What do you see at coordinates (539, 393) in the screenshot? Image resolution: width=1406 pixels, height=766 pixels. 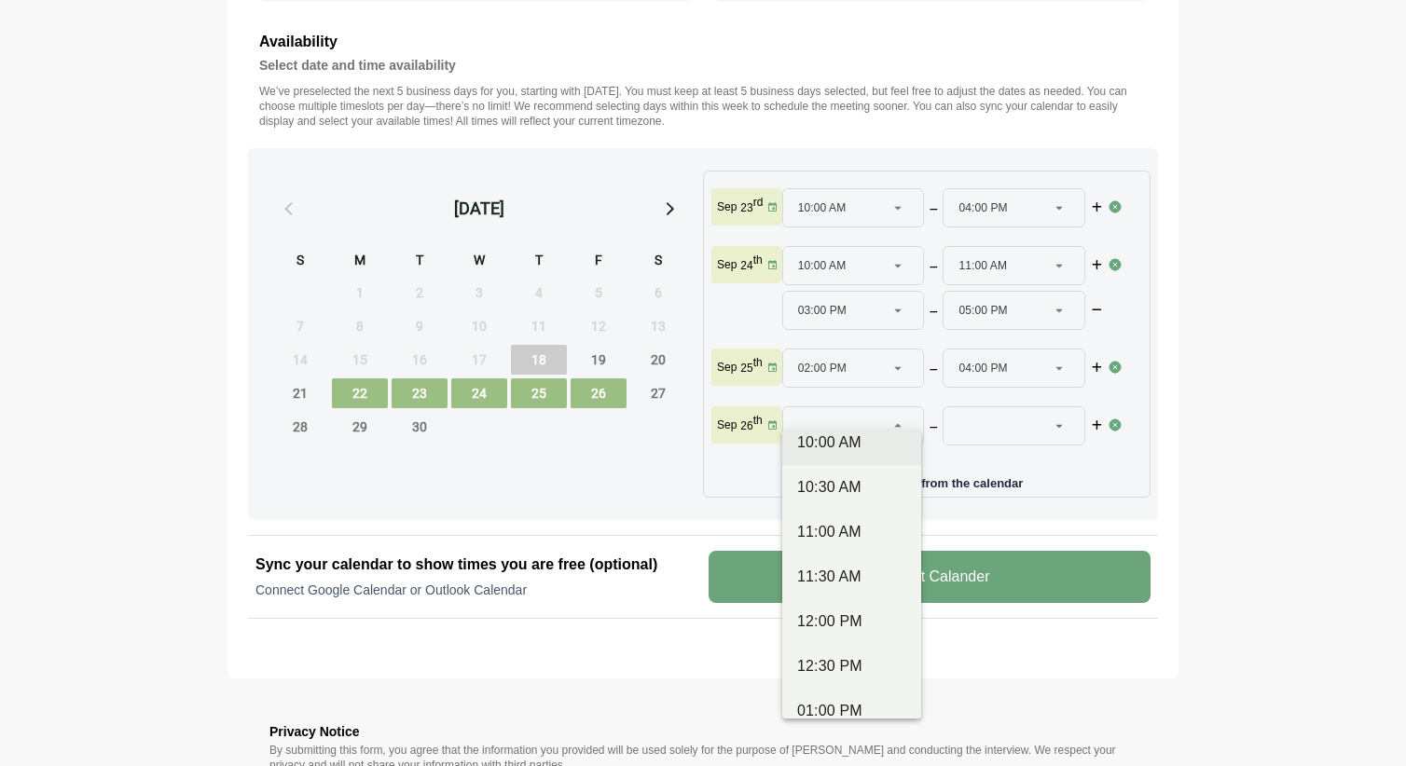 I see `span: Thursday, September 25, 2025` at bounding box center [539, 393].